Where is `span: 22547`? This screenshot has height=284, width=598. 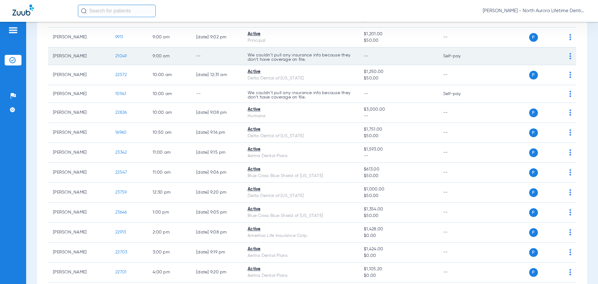
span: 22547 is located at coordinates (121, 172).